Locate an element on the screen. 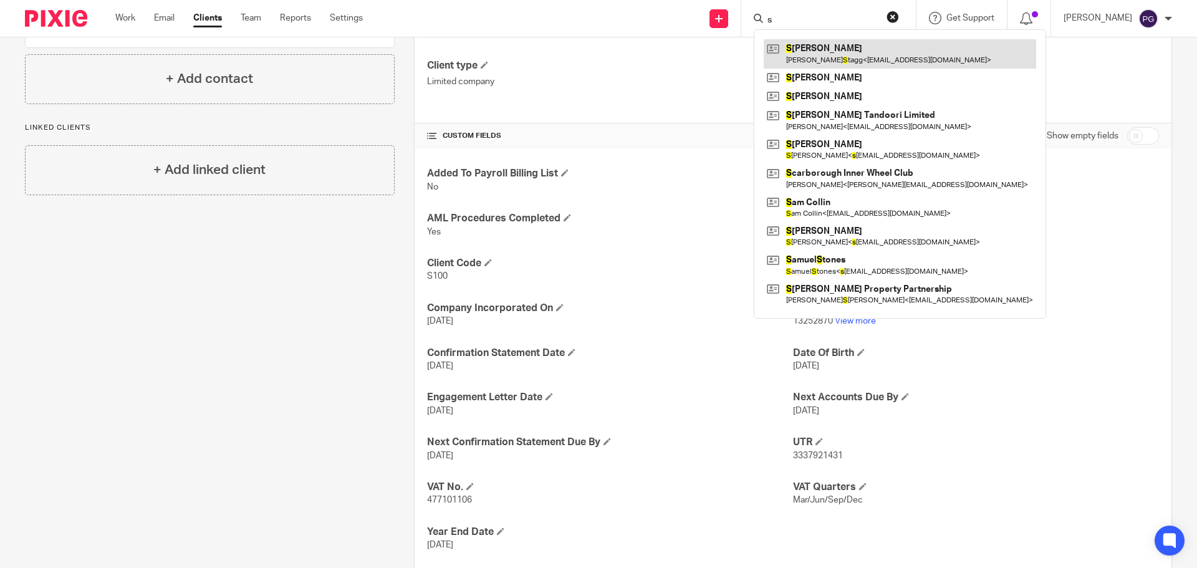 This screenshot has height=568, width=1197. h4: Date Of Birth is located at coordinates (976, 353).